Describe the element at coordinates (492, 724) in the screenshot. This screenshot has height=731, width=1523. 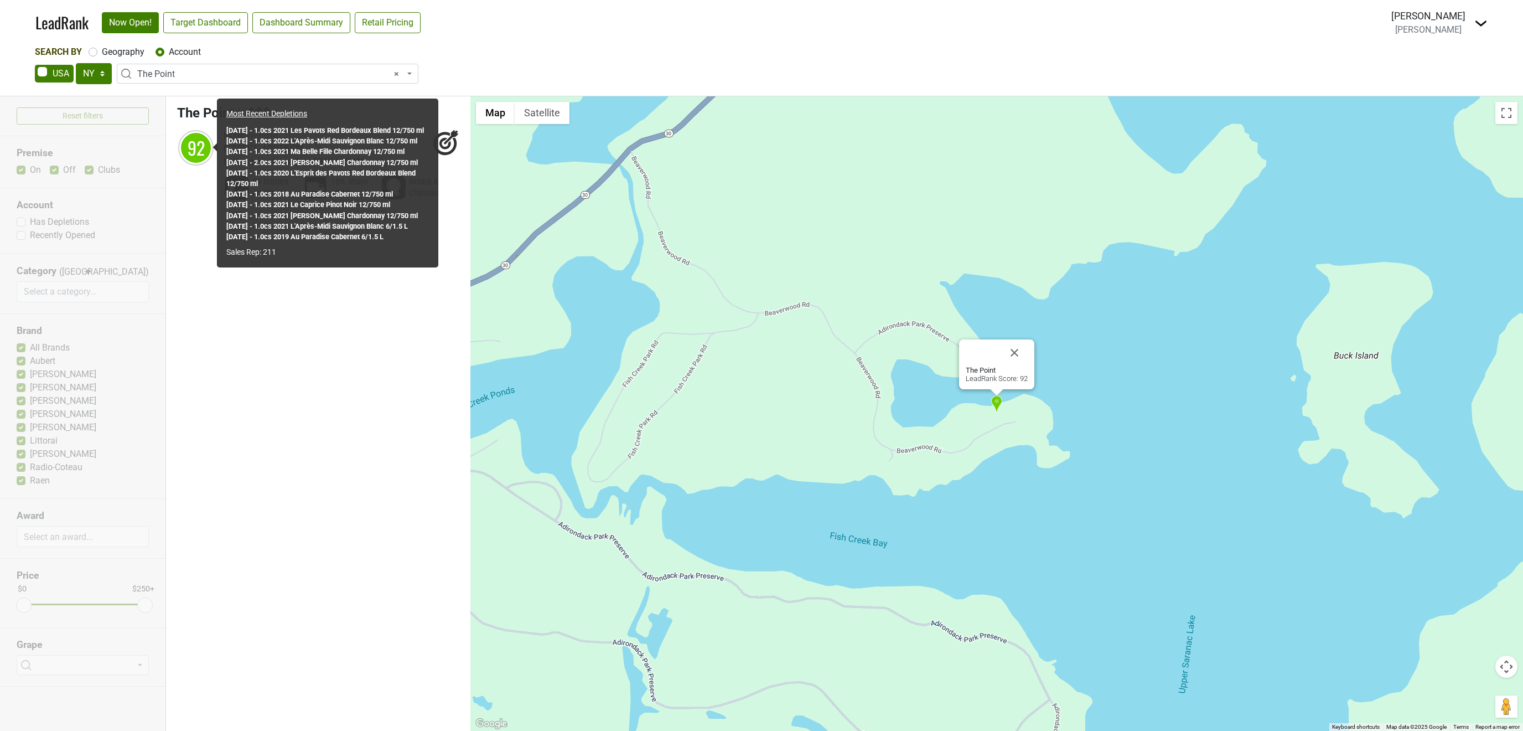
I see `a: Open this area in Google Maps (opens a new window)` at that location.